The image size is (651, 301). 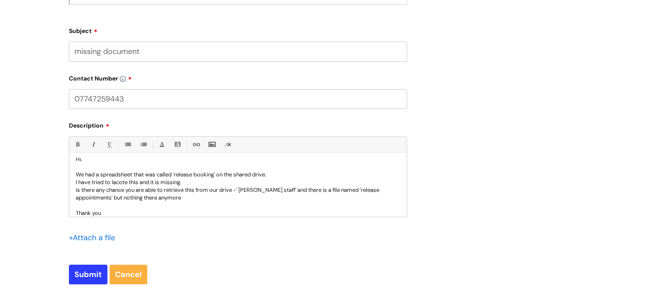 I want to click on a: 1. Ordered List (Ctrl-Shift-8), so click(x=143, y=144).